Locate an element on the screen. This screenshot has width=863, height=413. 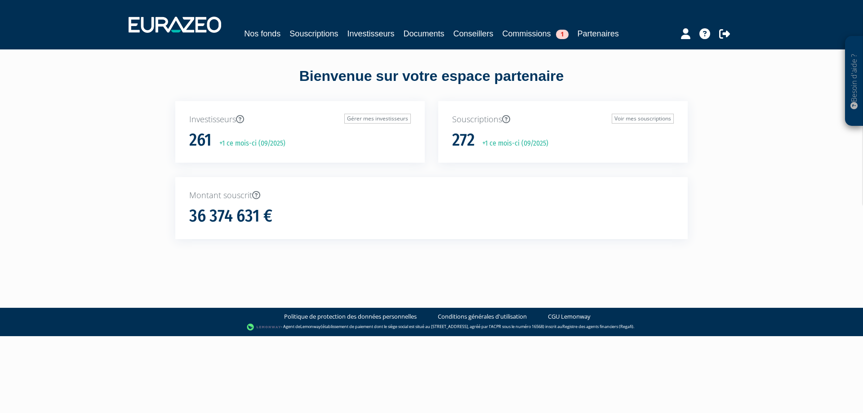
h1: 261 is located at coordinates (200, 140).